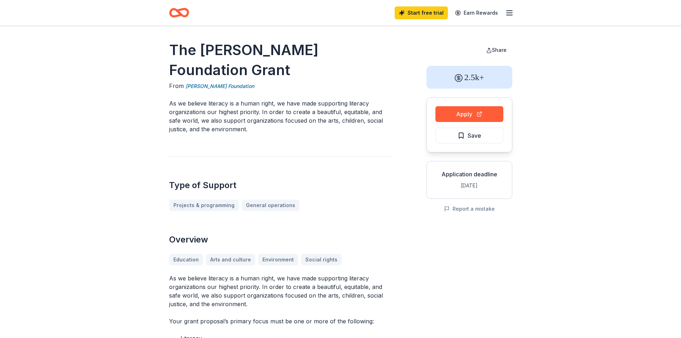 Image resolution: width=681 pixels, height=338 pixels. I want to click on h2: Overview, so click(280, 239).